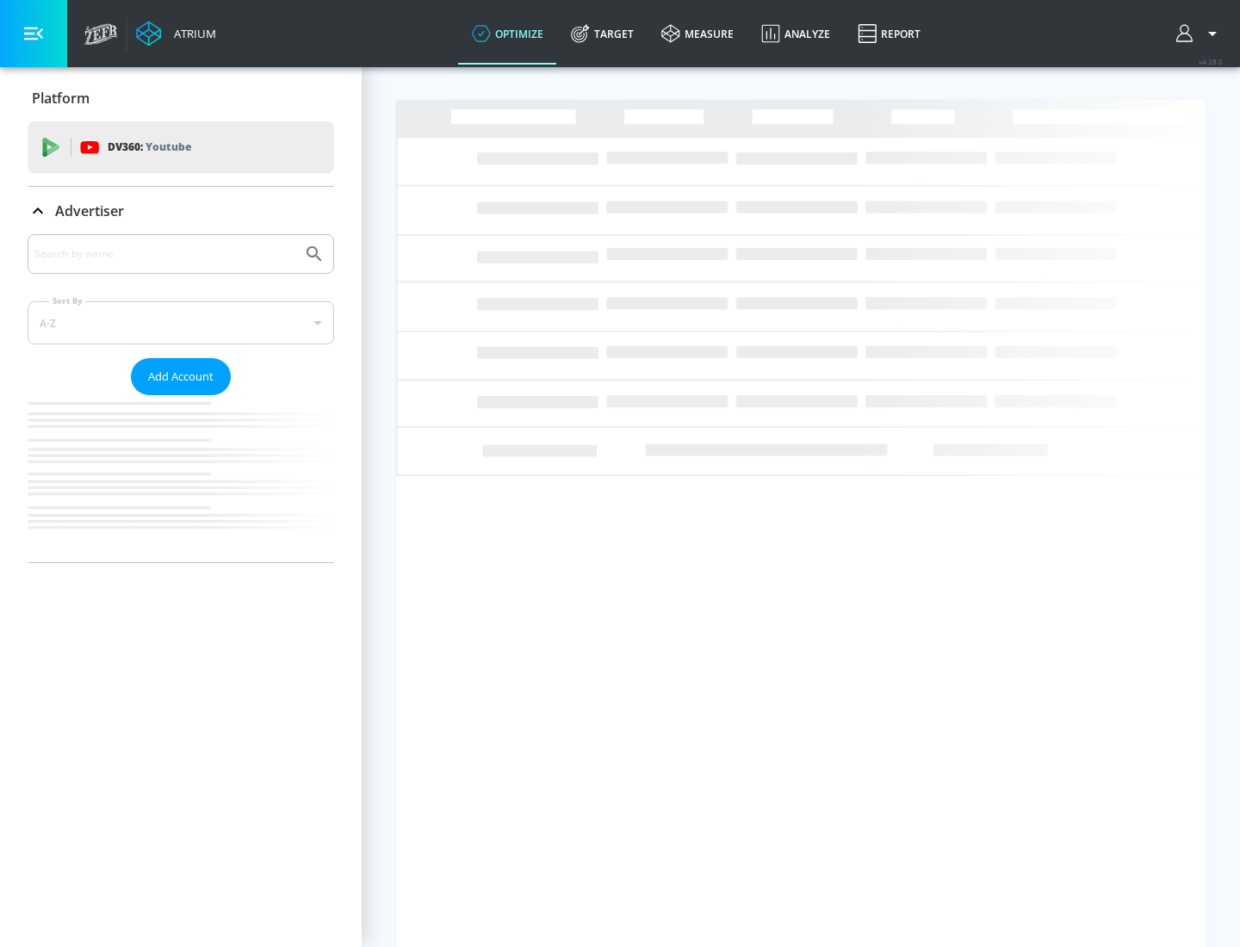  I want to click on input: Search by name, so click(164, 254).